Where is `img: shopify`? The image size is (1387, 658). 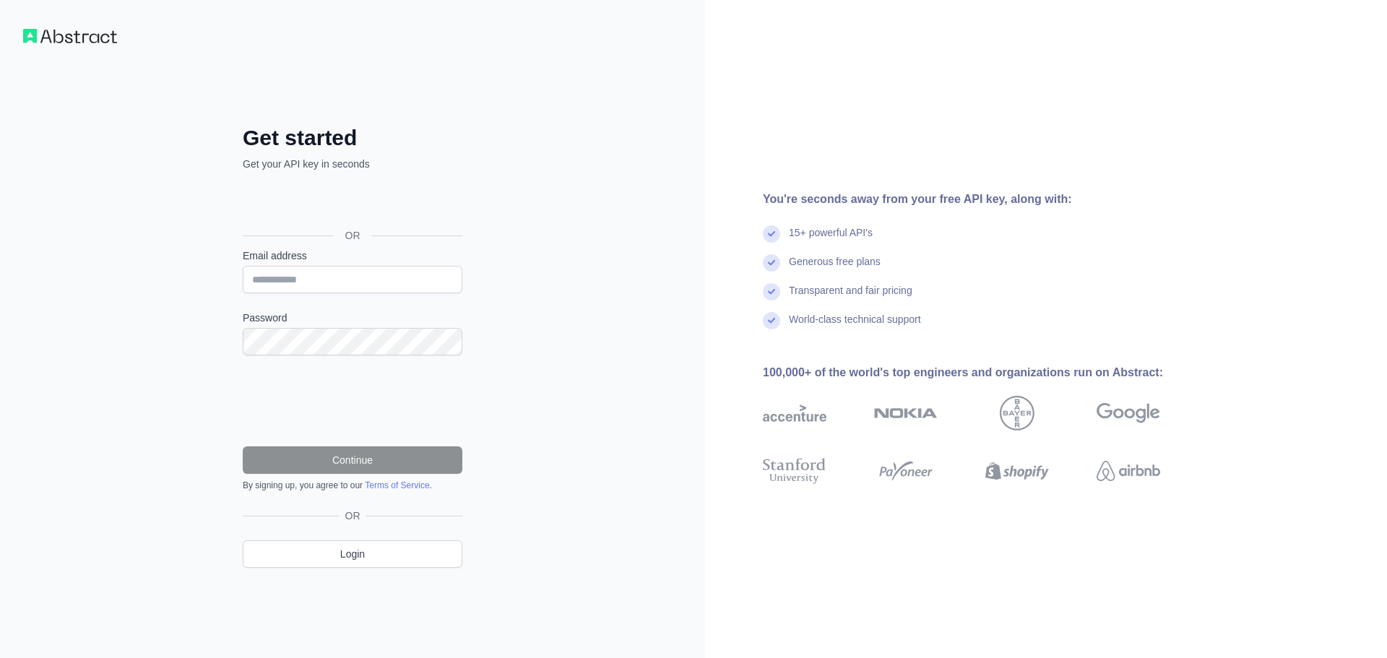
img: shopify is located at coordinates (1017, 471).